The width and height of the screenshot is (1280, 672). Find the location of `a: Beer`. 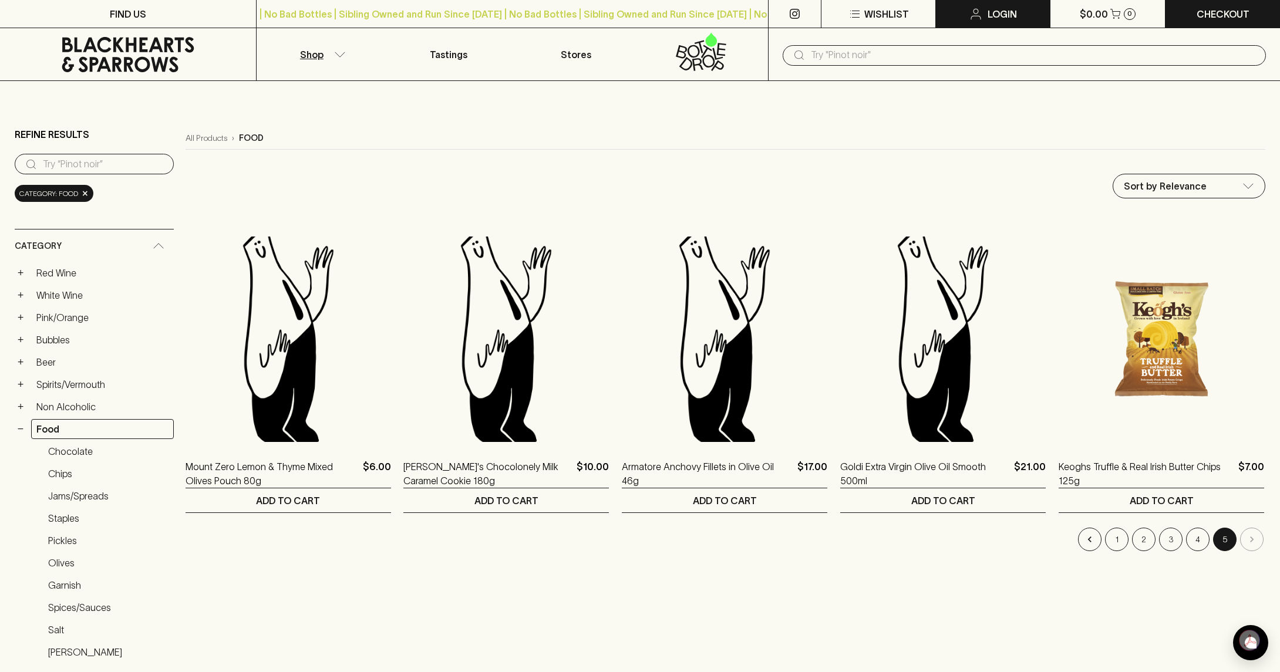

a: Beer is located at coordinates (102, 362).